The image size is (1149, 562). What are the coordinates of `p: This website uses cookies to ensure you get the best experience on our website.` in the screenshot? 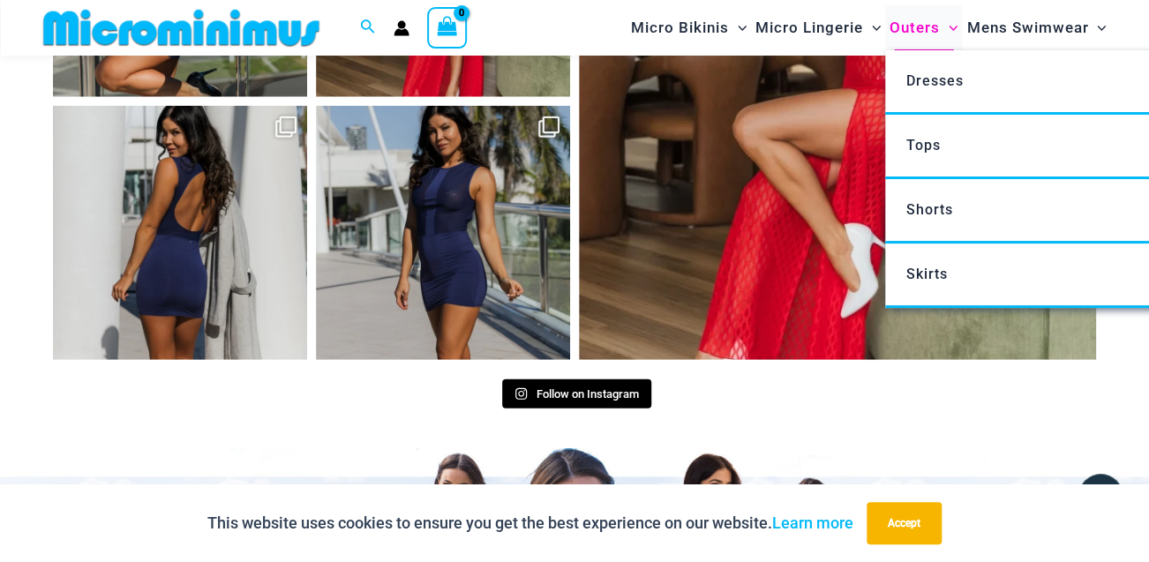 It's located at (530, 523).